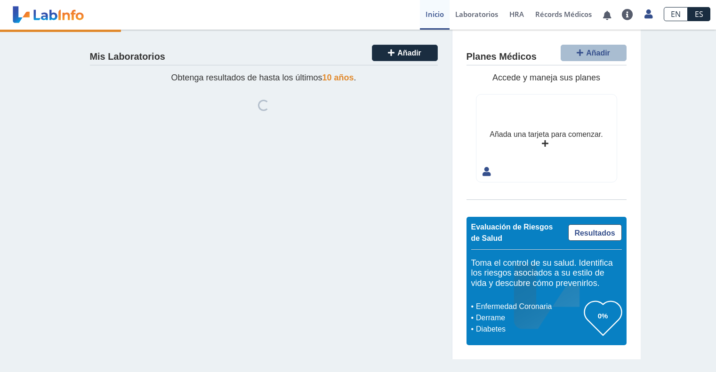 Image resolution: width=716 pixels, height=372 pixels. I want to click on li: Derrame, so click(529, 318).